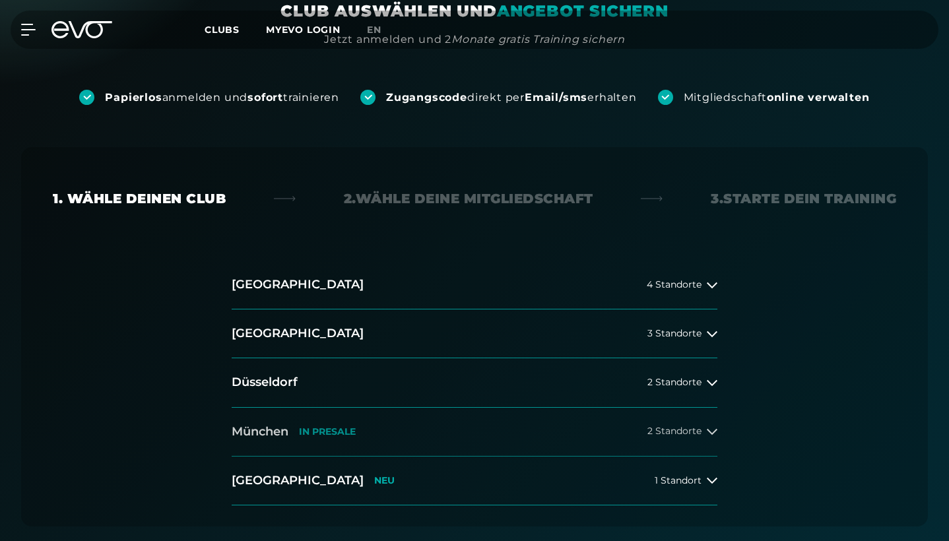  I want to click on strong: Email/sms, so click(556, 97).